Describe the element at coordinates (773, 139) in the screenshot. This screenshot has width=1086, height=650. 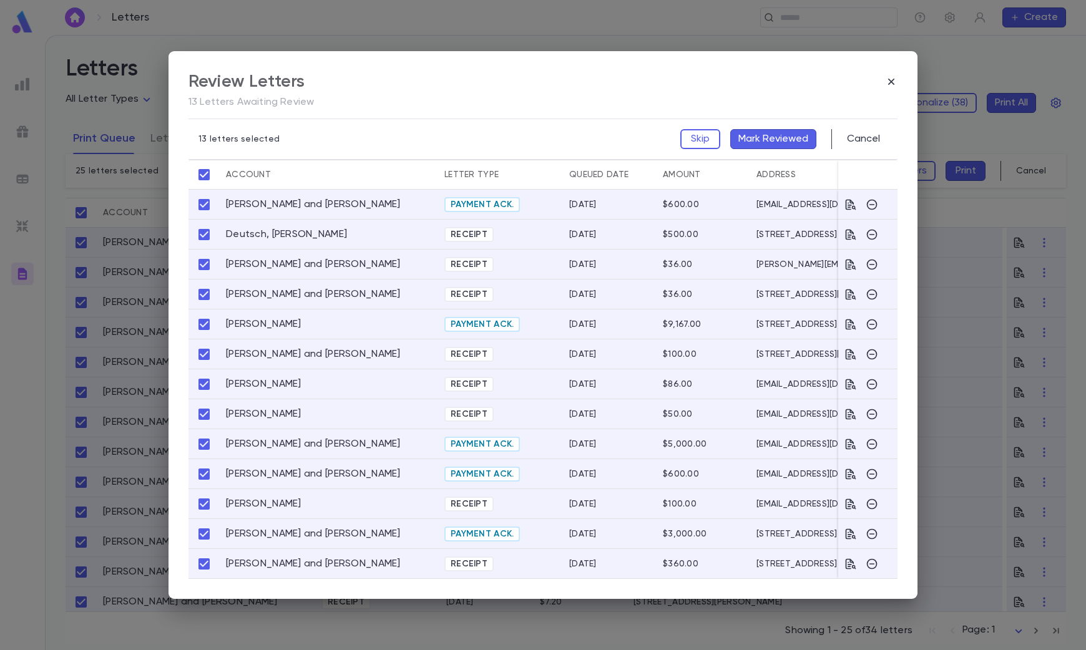
I see `button: Mark Reviewed` at that location.